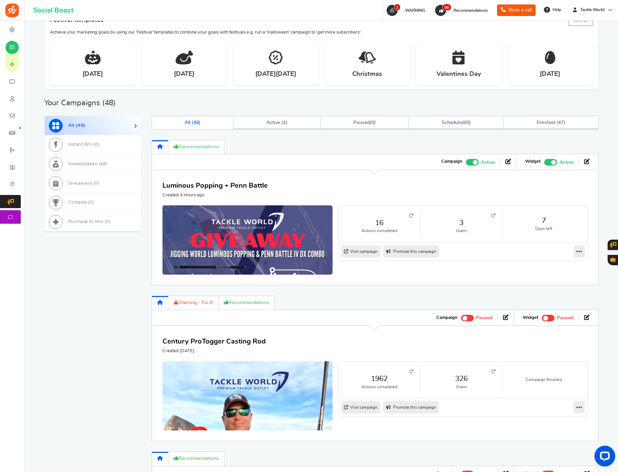  What do you see at coordinates (84, 183) in the screenshot?
I see `span: Giveaways ( )` at bounding box center [84, 183].